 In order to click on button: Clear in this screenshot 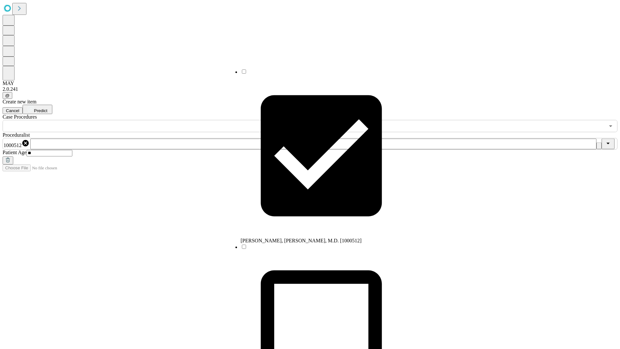, I will do `click(599, 146)`.